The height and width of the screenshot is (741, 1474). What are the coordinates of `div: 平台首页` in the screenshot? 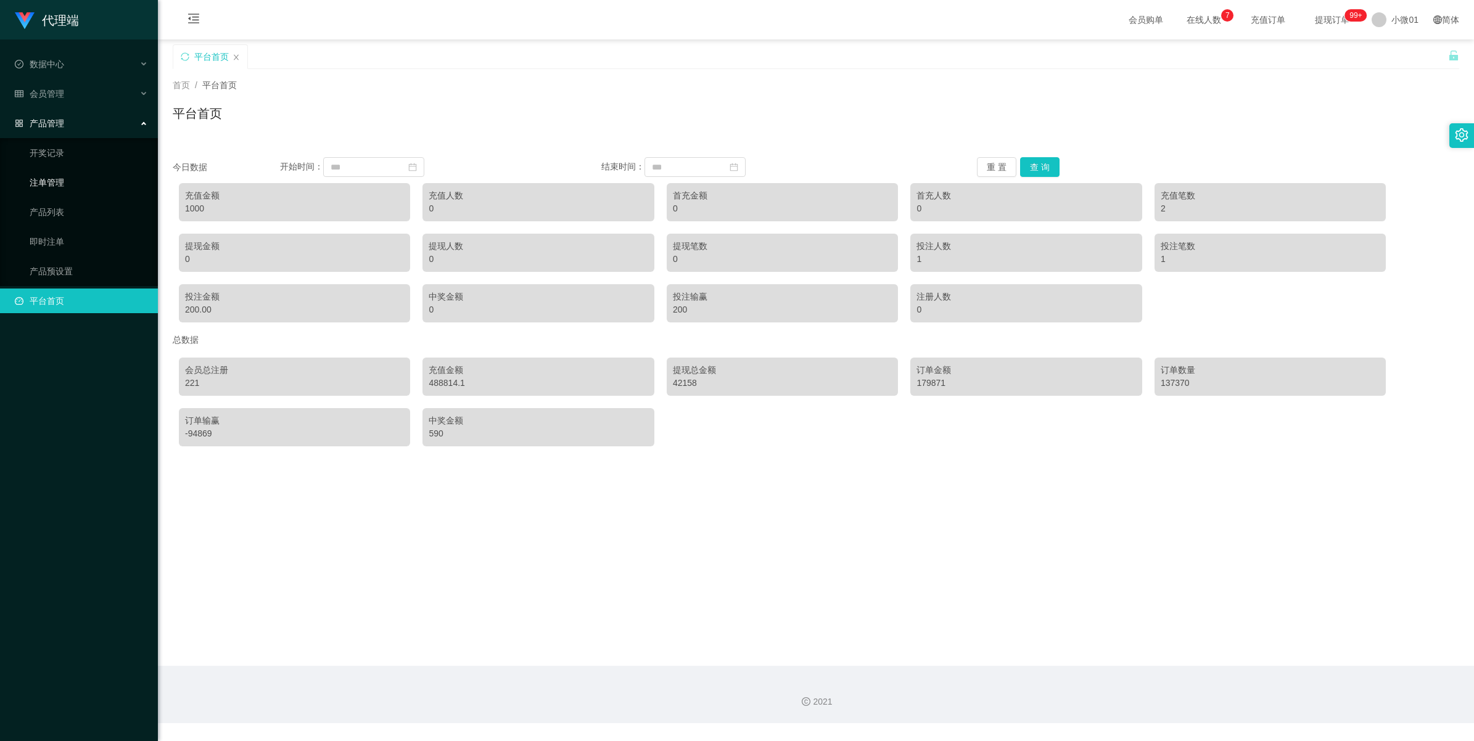 It's located at (212, 57).